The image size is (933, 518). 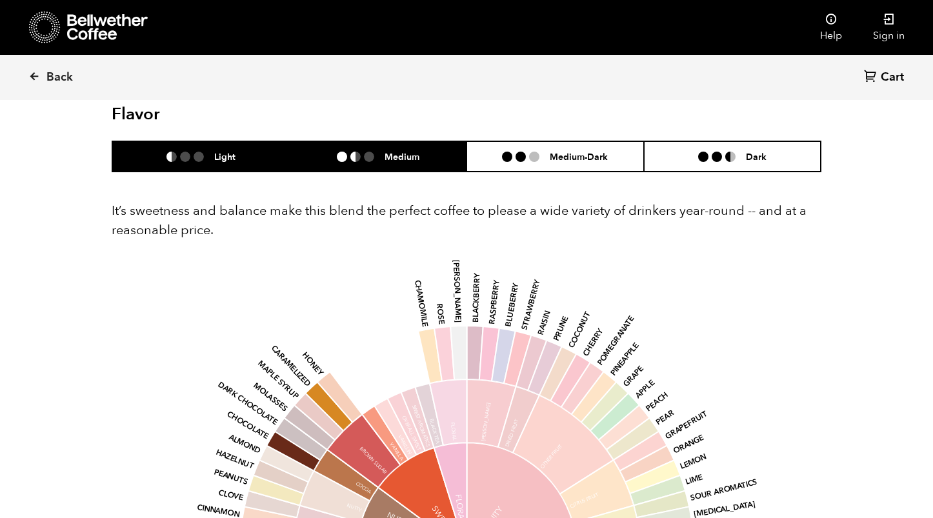 I want to click on h6: Medium-Dark, so click(x=579, y=156).